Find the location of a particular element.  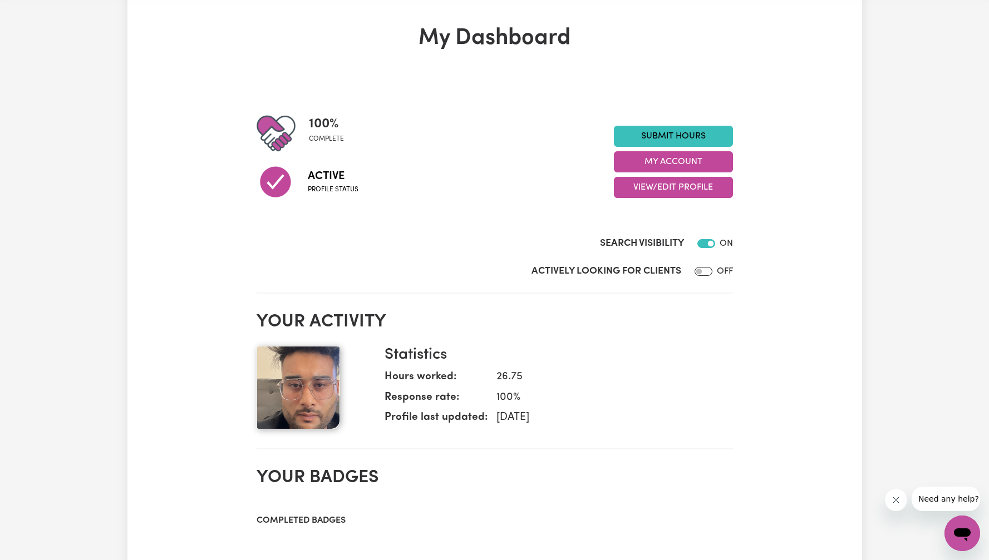

dt: Response rate: is located at coordinates (436, 400).